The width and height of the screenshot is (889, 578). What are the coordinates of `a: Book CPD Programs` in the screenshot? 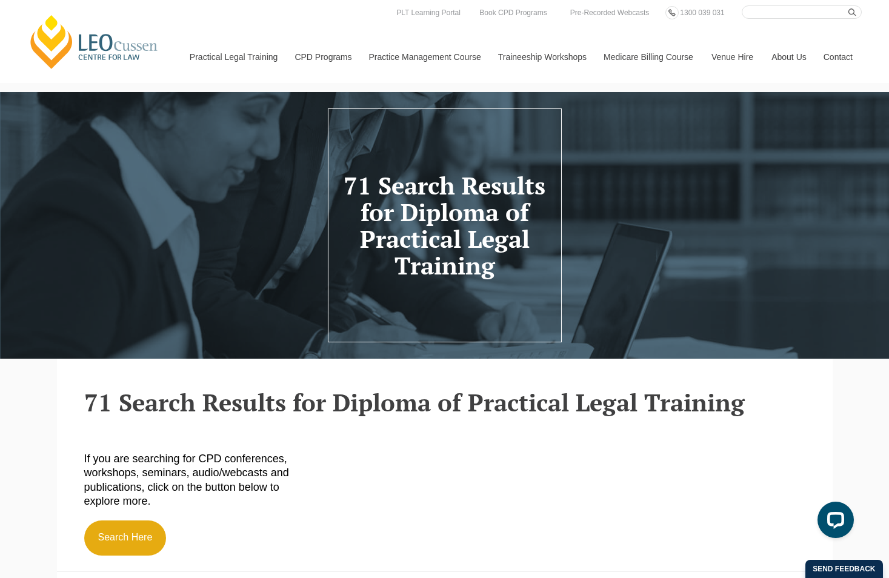 It's located at (512, 13).